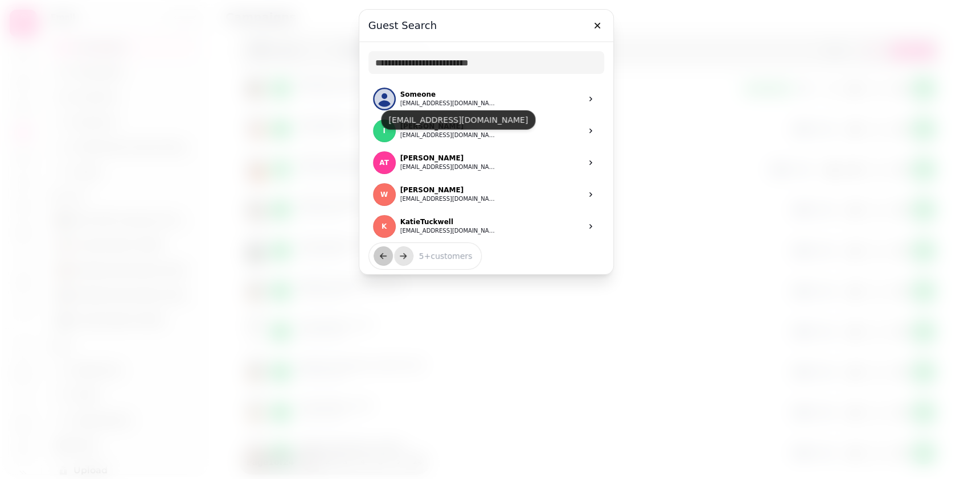  I want to click on p: Someone, so click(449, 95).